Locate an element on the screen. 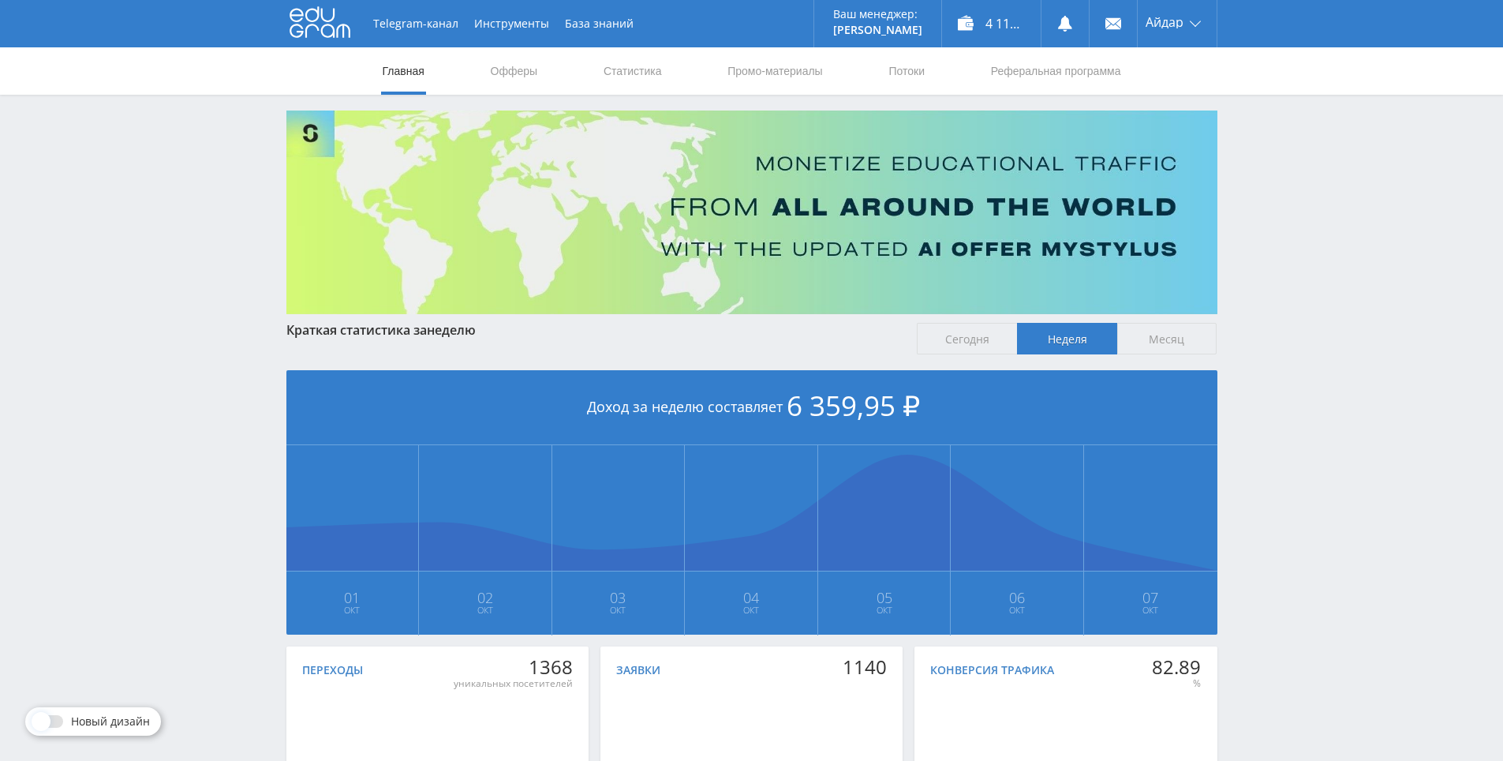  p: Ваш менеджер: is located at coordinates (877, 14).